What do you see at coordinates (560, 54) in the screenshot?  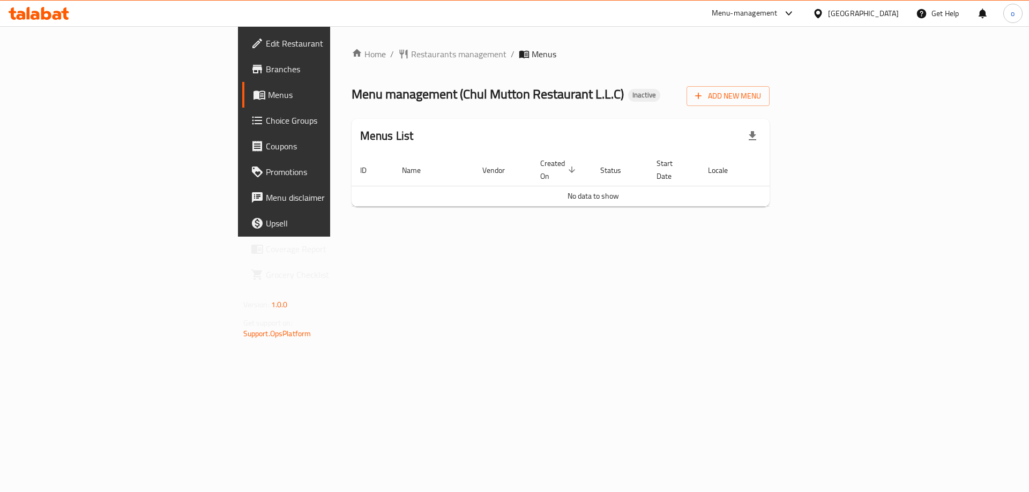 I see `nav: breadcrumb` at bounding box center [560, 54].